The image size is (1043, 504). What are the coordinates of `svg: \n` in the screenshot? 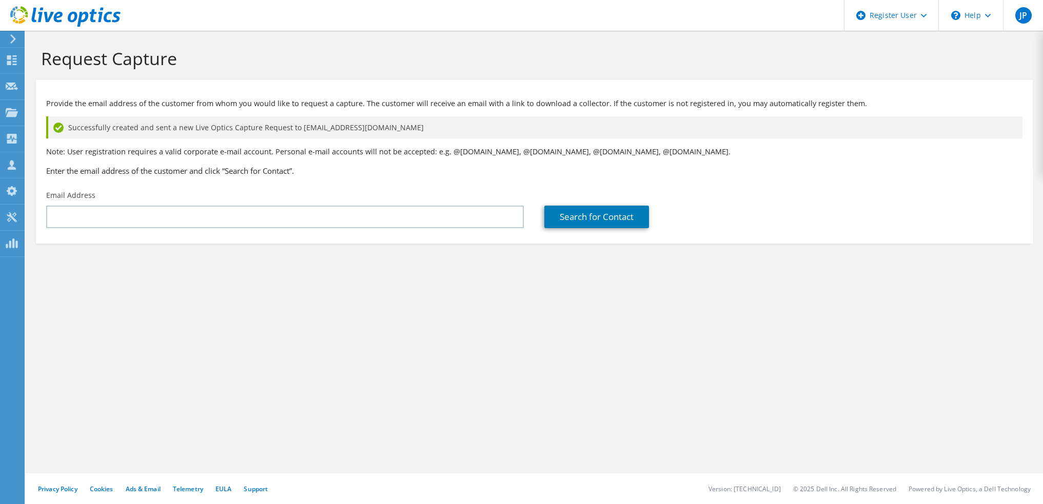 It's located at (956, 15).